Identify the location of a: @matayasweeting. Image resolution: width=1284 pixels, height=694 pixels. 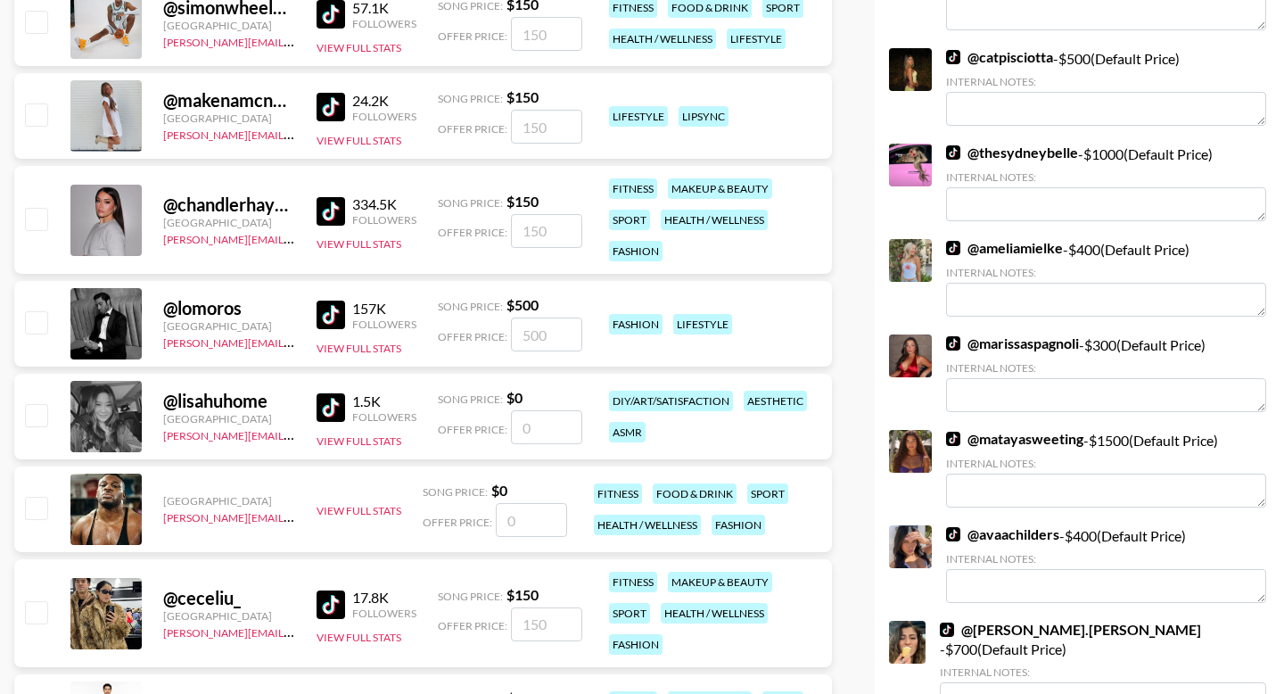
(1015, 439).